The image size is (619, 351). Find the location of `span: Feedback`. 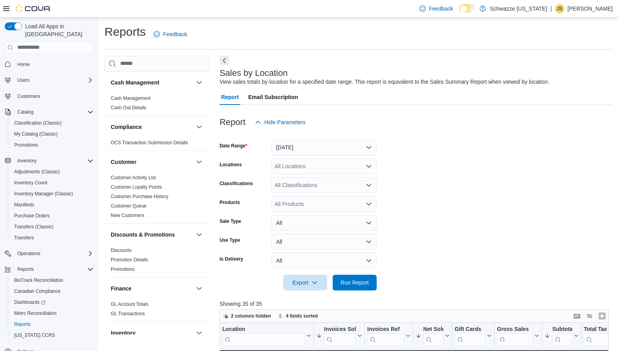

span: Feedback is located at coordinates (441, 9).